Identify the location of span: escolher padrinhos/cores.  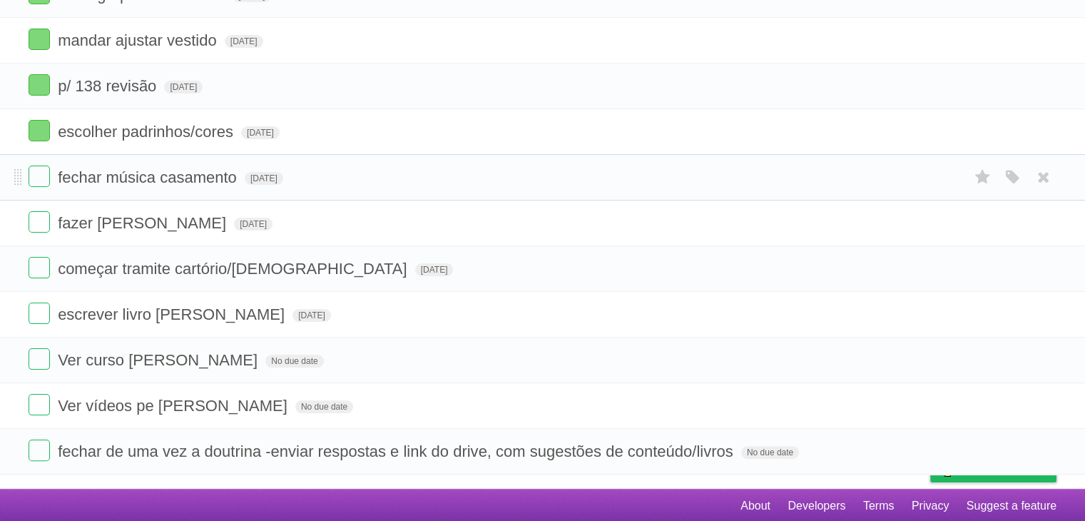
(147, 131).